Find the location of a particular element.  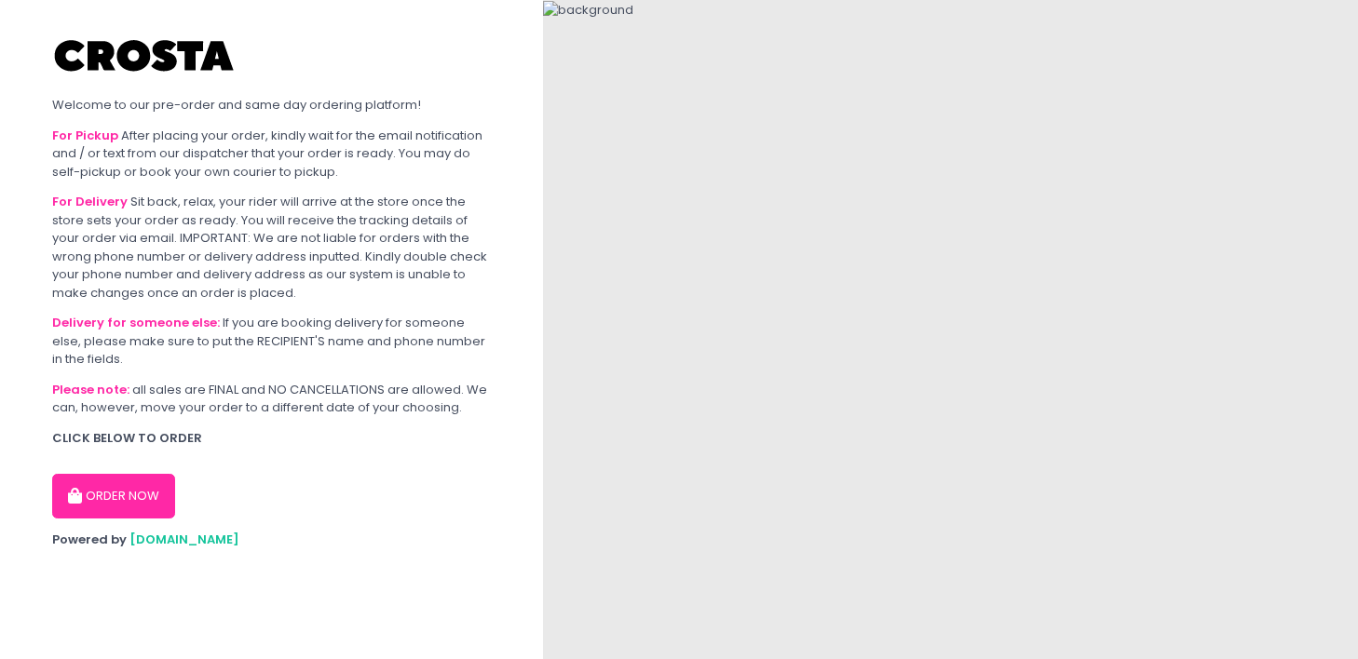

img: Crosta Pizzeria is located at coordinates (145, 56).